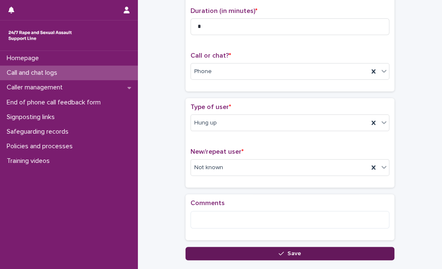 The width and height of the screenshot is (442, 269). Describe the element at coordinates (39, 132) in the screenshot. I see `p: Safeguarding records` at that location.